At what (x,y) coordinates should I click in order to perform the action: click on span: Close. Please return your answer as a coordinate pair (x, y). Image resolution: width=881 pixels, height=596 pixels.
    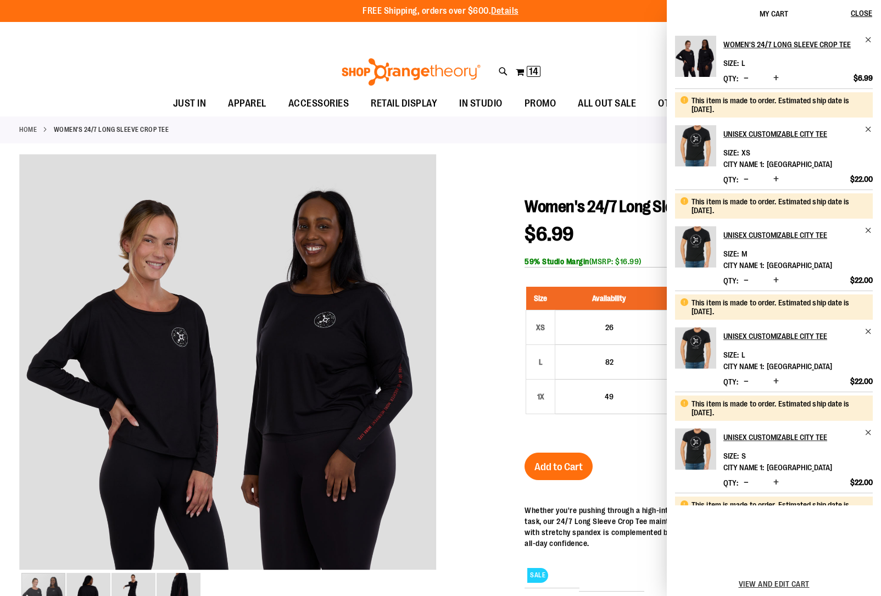
    Looking at the image, I should click on (862, 13).